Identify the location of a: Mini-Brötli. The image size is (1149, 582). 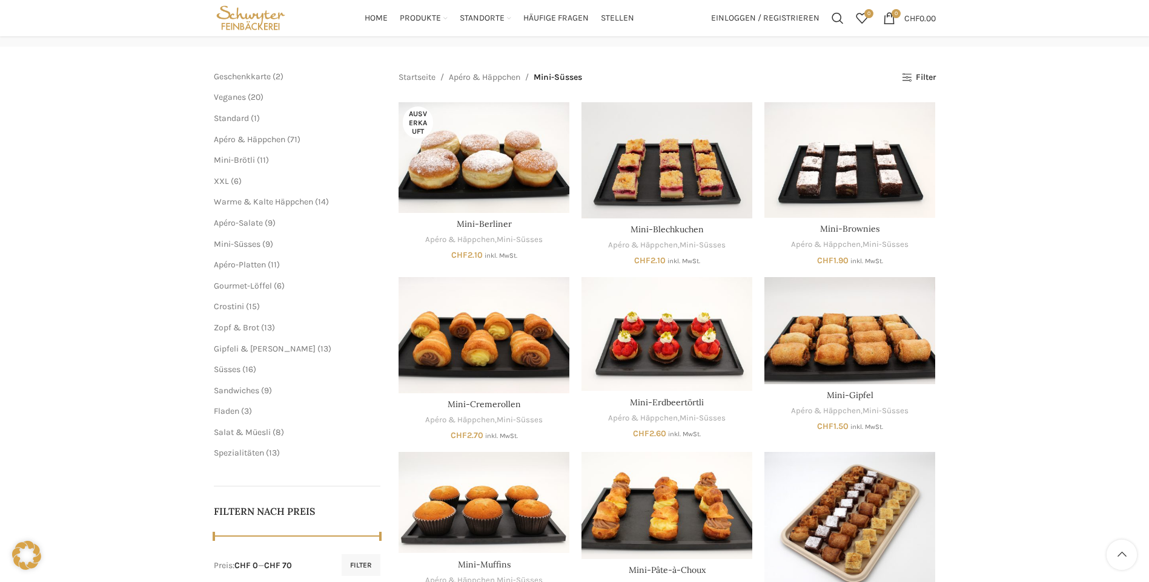
(234, 160).